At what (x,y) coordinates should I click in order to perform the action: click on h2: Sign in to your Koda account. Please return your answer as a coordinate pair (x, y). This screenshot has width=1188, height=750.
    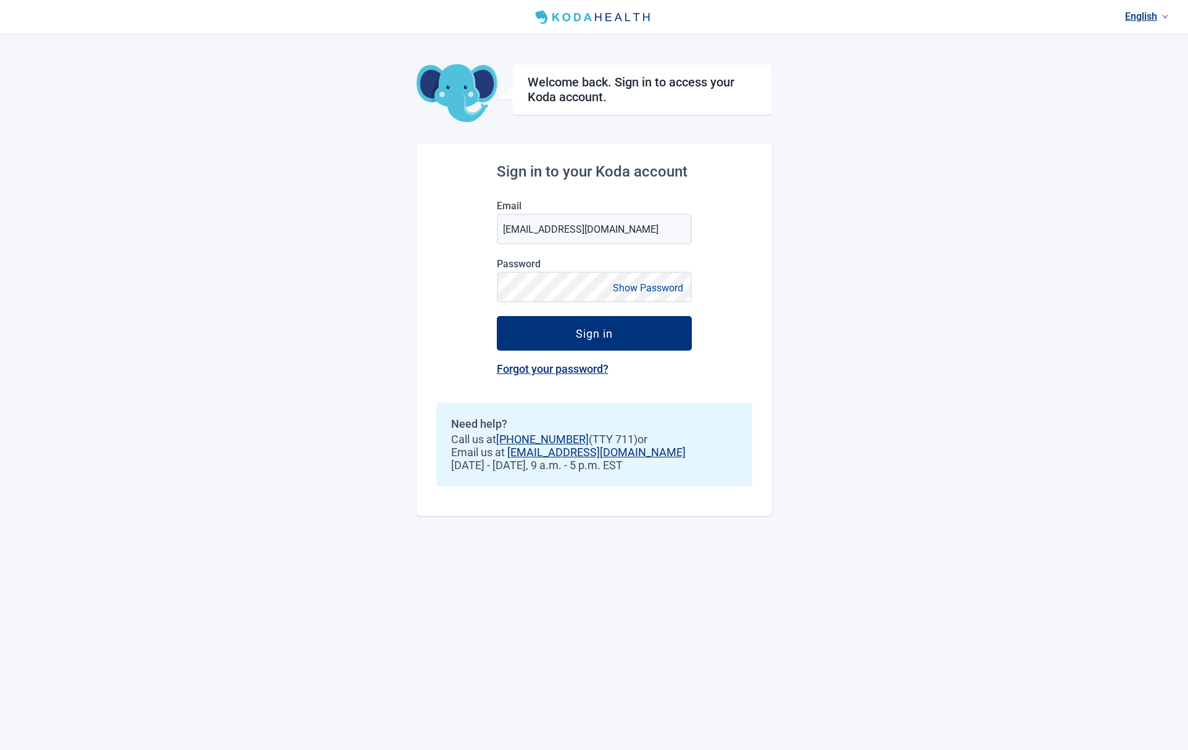
    Looking at the image, I should click on (595, 172).